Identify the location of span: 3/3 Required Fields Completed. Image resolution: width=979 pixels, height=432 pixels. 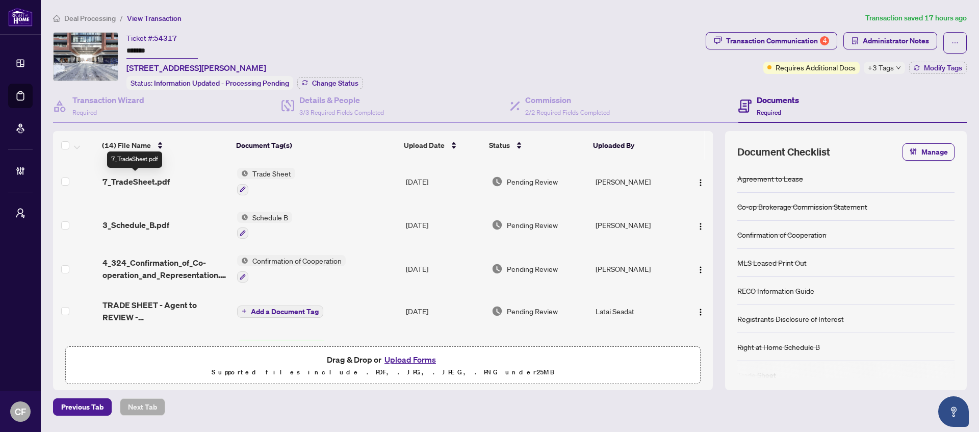
(342, 112).